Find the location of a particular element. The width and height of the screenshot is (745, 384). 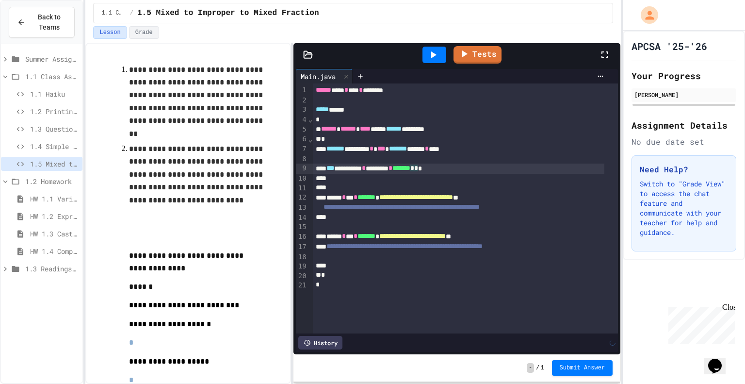

a: Tests is located at coordinates (477, 55).